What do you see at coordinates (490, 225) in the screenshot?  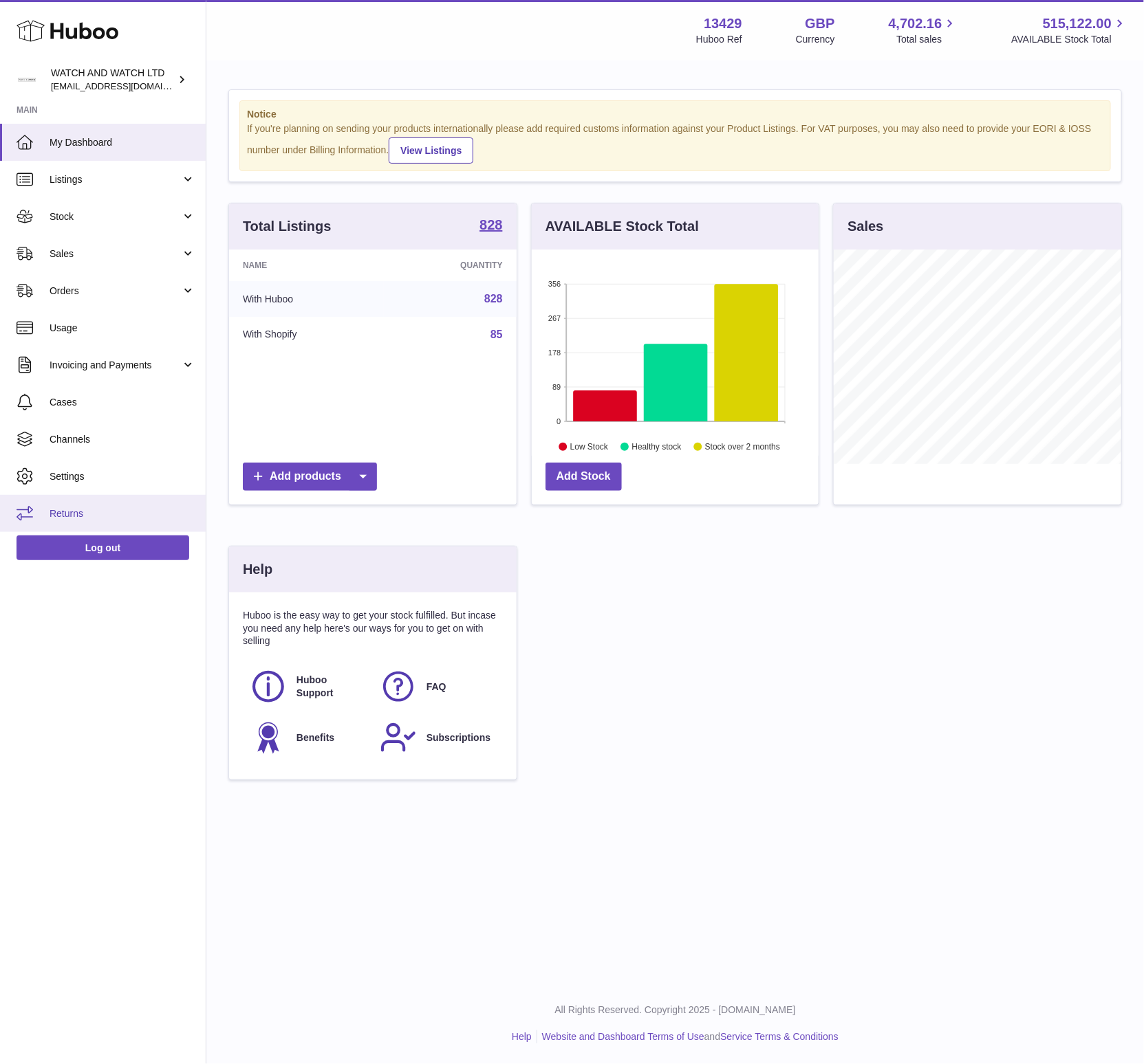 I see `strong: 828` at bounding box center [490, 225].